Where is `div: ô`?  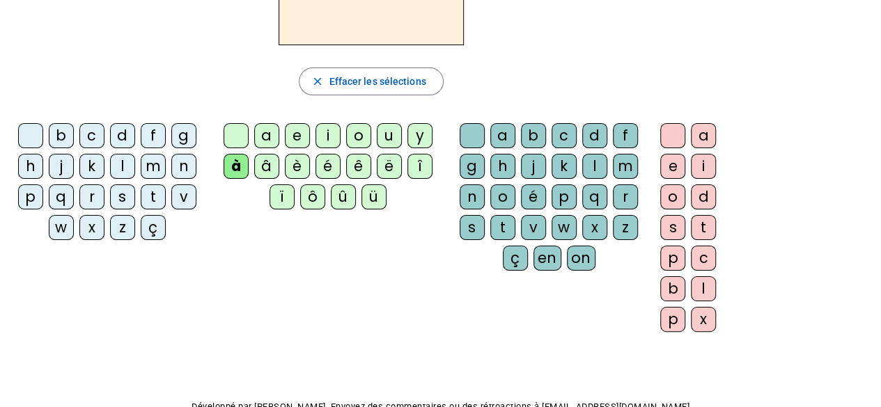 div: ô is located at coordinates (313, 197).